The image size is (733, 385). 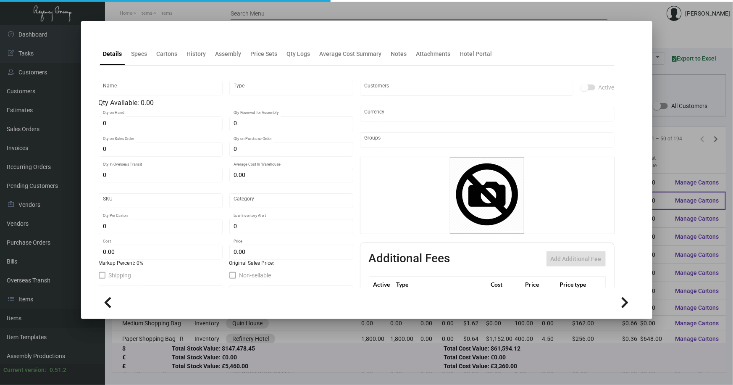 What do you see at coordinates (120, 275) in the screenshot?
I see `span: Shipping` at bounding box center [120, 275].